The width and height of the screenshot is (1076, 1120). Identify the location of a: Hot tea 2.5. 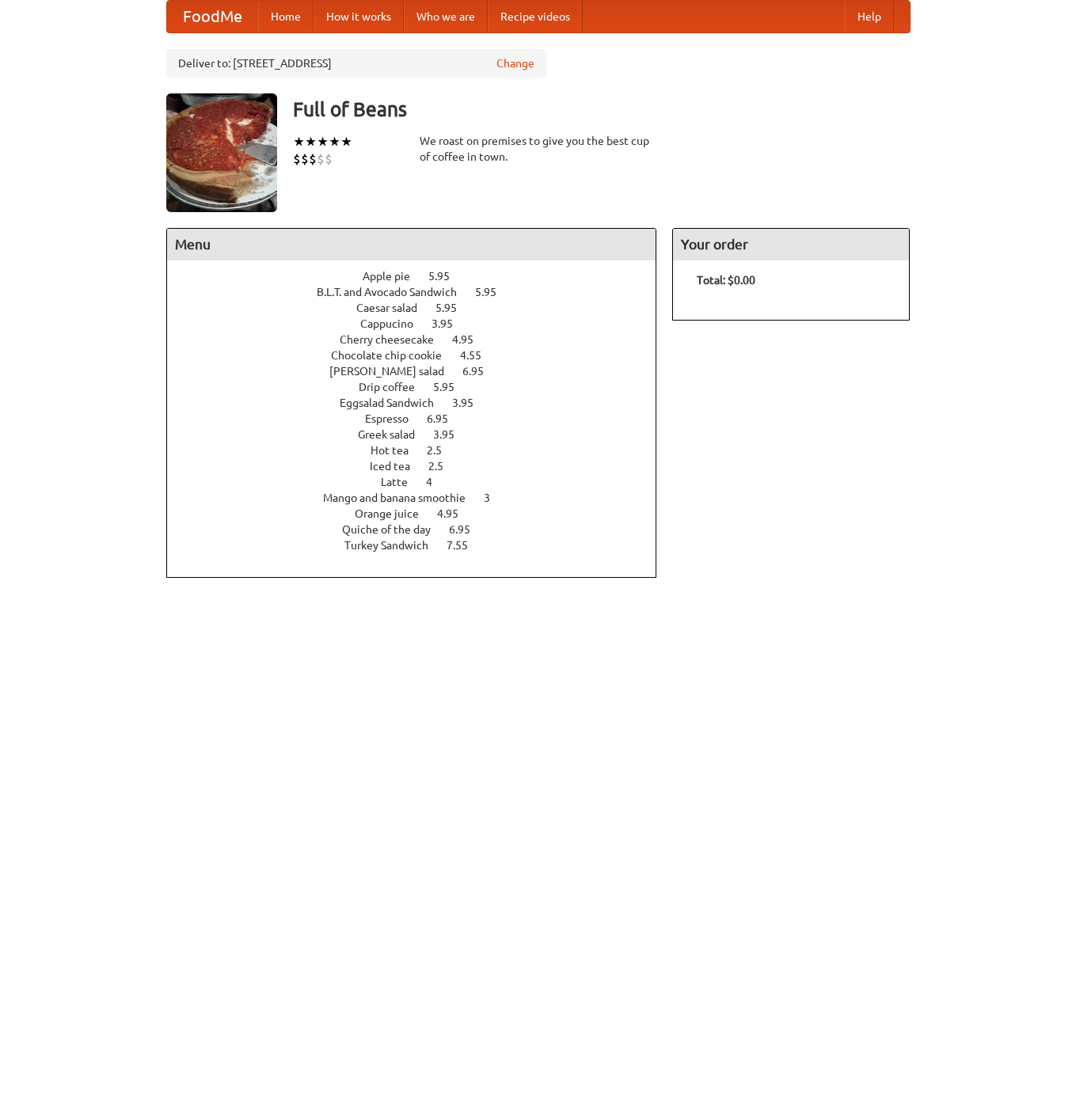
(420, 450).